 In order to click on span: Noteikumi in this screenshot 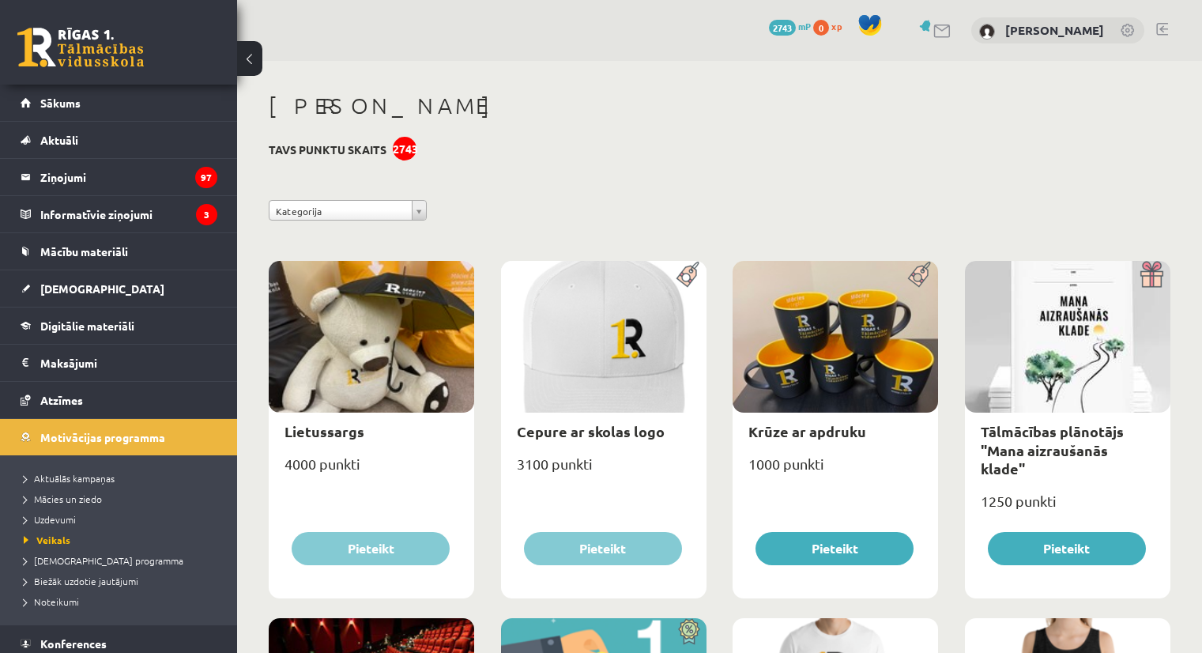, I will do `click(51, 601)`.